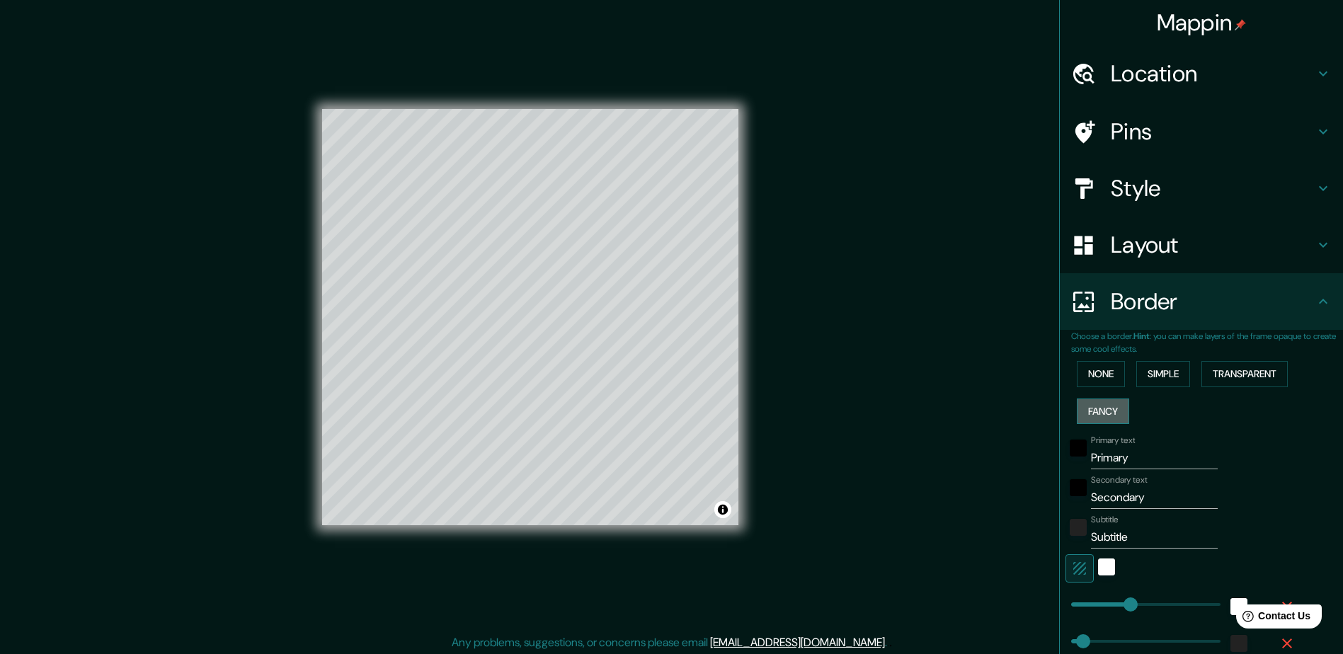 The width and height of the screenshot is (1343, 654). What do you see at coordinates (1213, 132) in the screenshot?
I see `h4: Pins` at bounding box center [1213, 132].